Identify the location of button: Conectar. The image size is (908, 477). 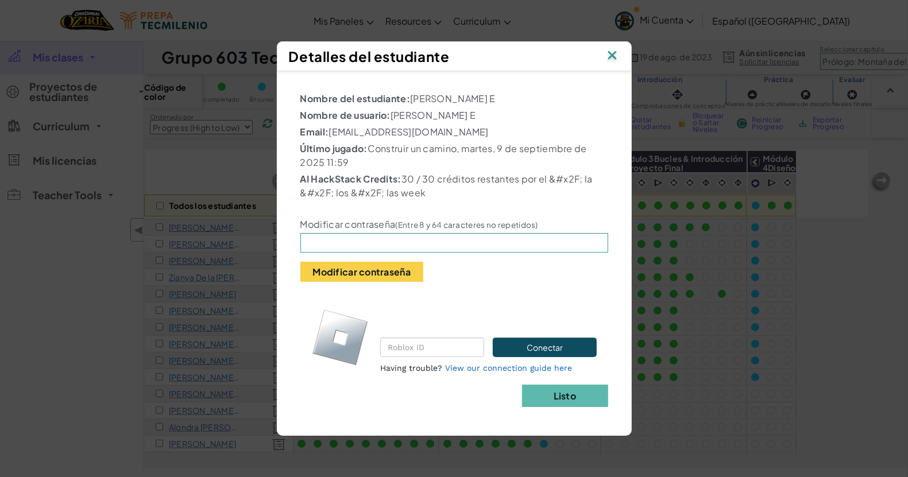
(544, 347).